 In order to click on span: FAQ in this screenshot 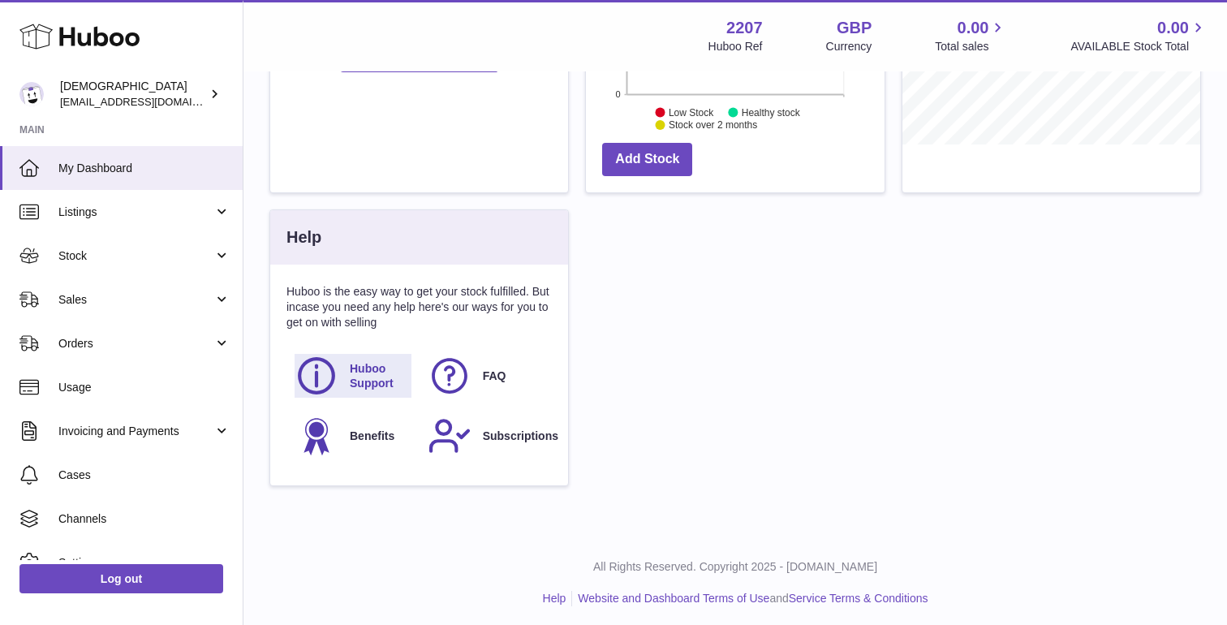, I will do `click(494, 376)`.